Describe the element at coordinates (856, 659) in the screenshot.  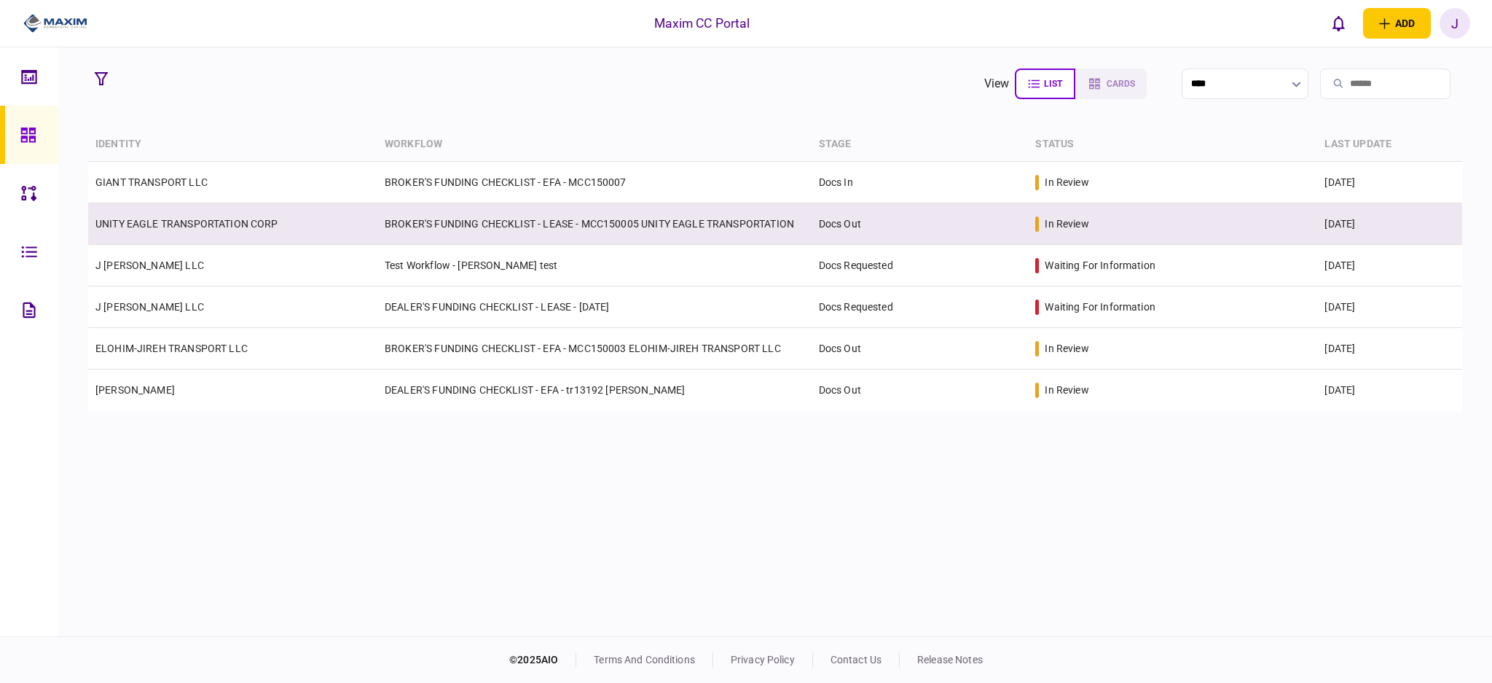
I see `a: contact us` at that location.